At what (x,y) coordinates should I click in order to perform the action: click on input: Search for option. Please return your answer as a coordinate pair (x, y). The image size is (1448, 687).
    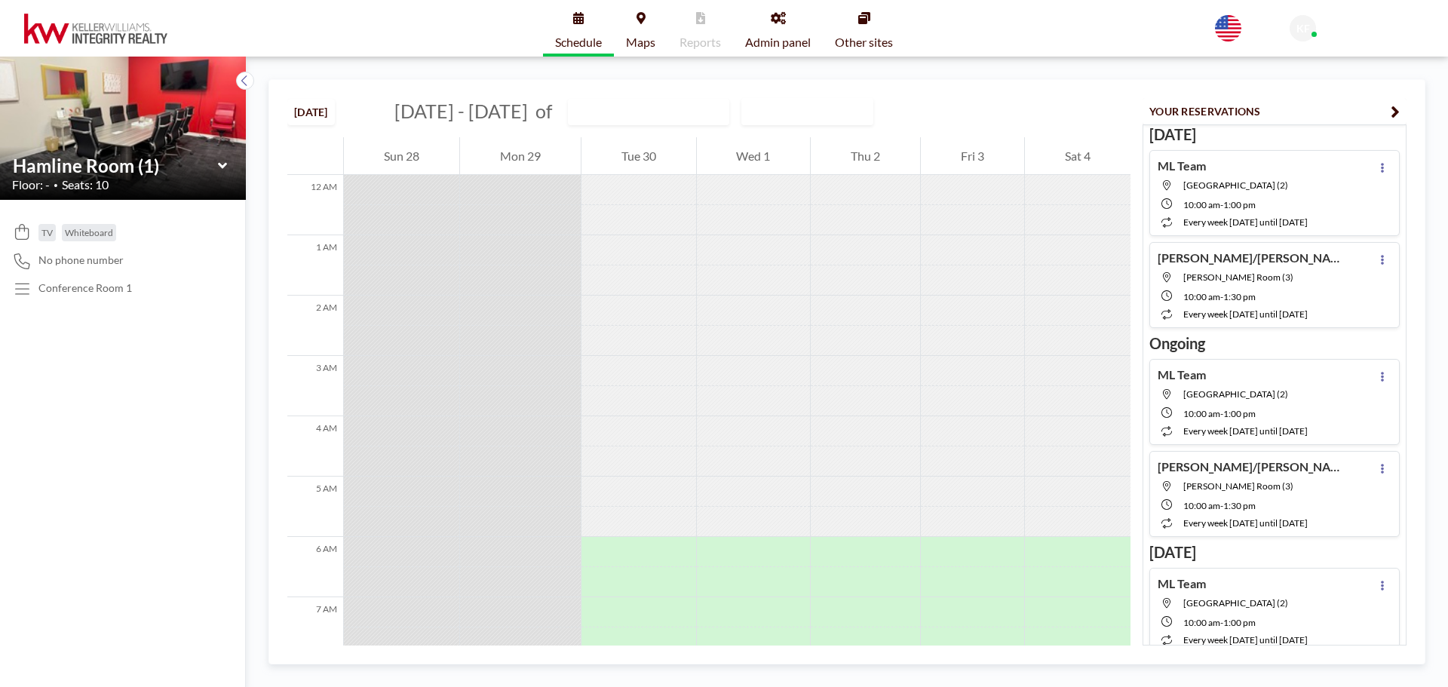
    Looking at the image, I should click on (839, 112).